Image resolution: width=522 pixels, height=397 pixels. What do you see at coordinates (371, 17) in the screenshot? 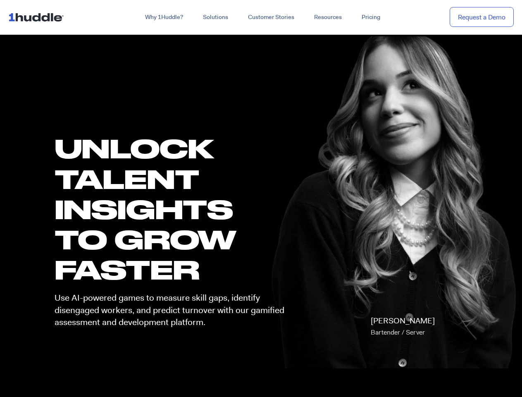
I see `a: Pricing` at bounding box center [371, 17].